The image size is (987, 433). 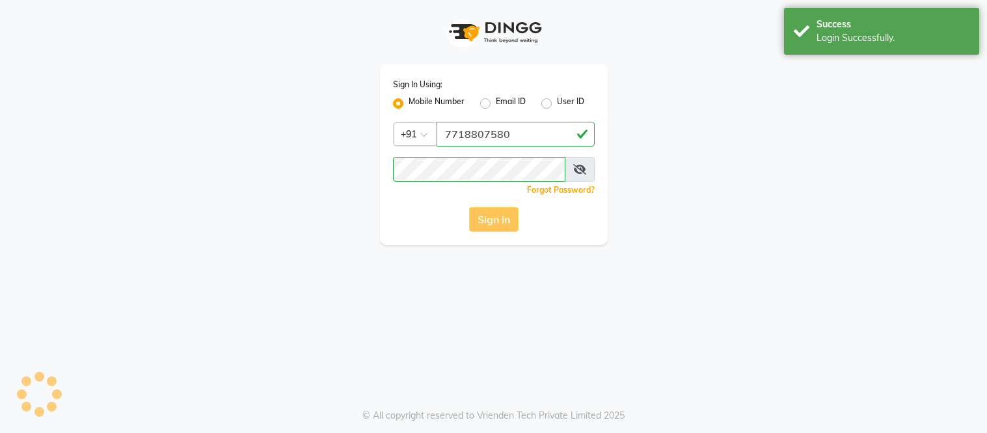 What do you see at coordinates (437, 103) in the screenshot?
I see `label: Mobile Number` at bounding box center [437, 103].